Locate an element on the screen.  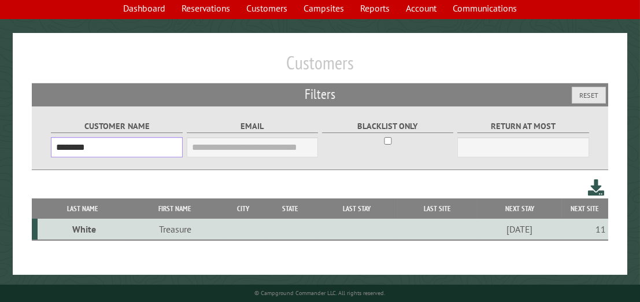
label: Return at most is located at coordinates (523, 126).